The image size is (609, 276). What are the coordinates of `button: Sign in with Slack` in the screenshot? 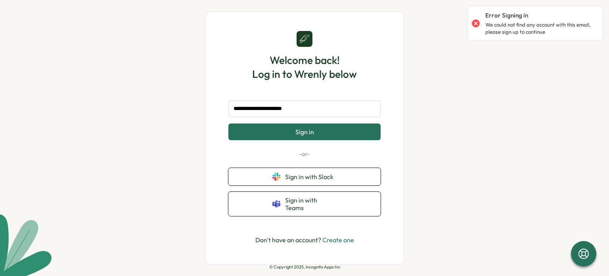 It's located at (305, 176).